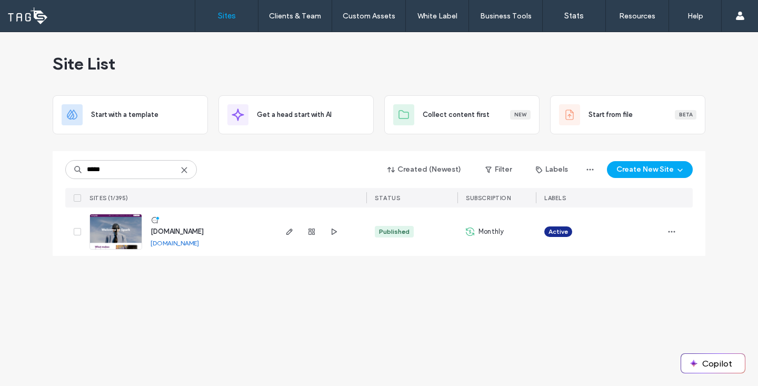 The width and height of the screenshot is (758, 386). Describe the element at coordinates (650, 170) in the screenshot. I see `button: Create New Site` at that location.